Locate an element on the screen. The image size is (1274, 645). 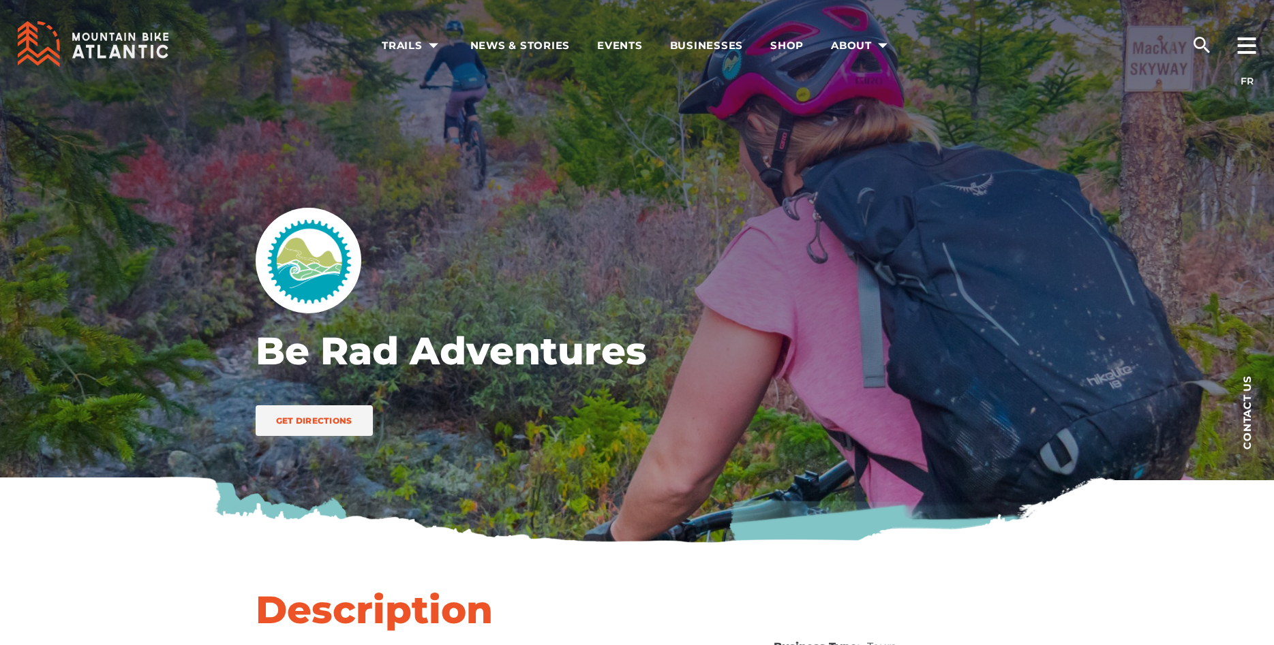
ion-icon: search is located at coordinates (1202, 45).